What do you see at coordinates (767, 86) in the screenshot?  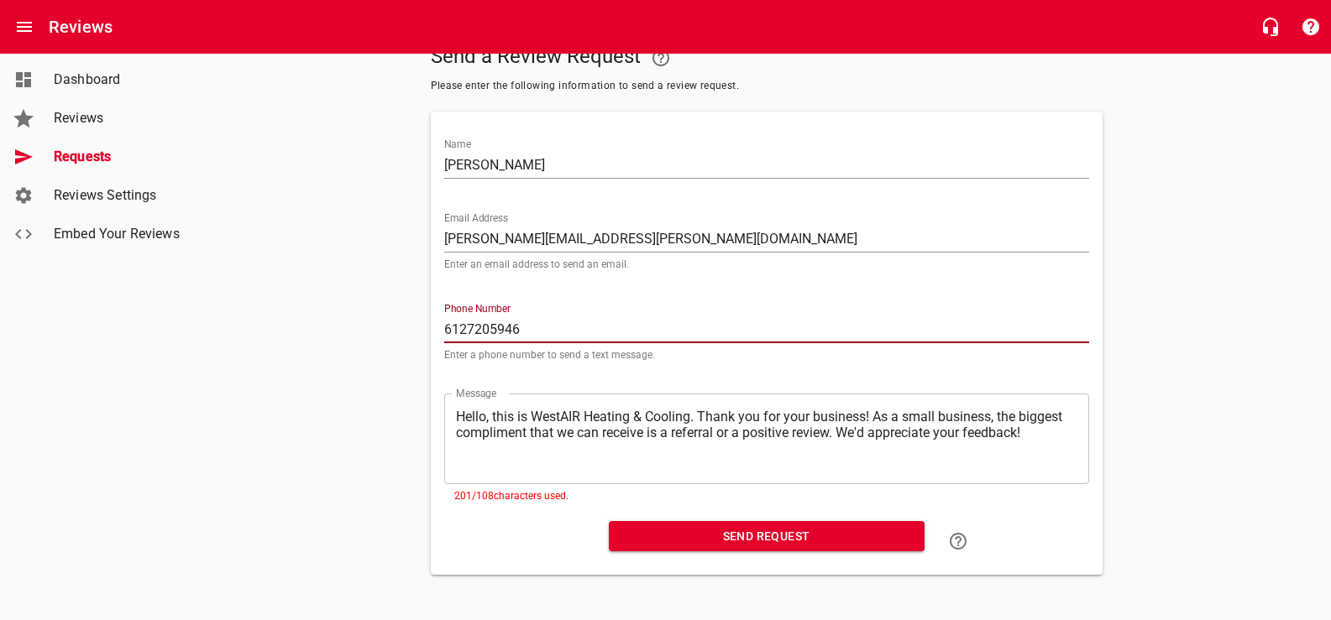 I see `span: Please enter the following information to send a review request.` at bounding box center [767, 86].